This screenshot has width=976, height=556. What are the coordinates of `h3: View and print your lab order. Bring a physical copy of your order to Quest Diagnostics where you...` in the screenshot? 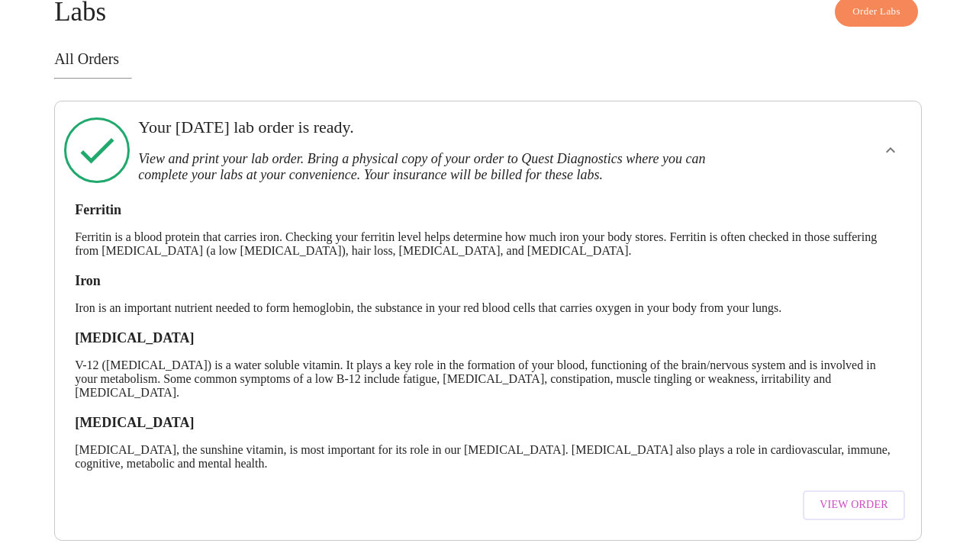 It's located at (446, 167).